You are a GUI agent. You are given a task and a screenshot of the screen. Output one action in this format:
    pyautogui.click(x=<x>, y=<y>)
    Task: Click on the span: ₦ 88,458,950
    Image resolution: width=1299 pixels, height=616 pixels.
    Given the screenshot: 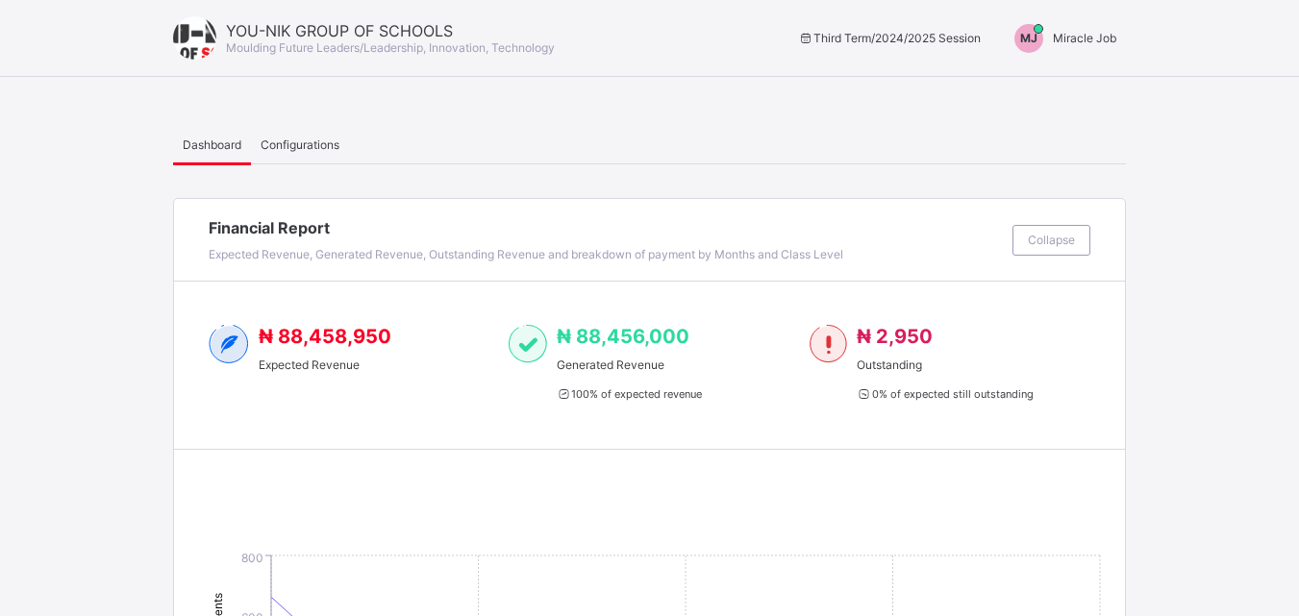 What is the action you would take?
    pyautogui.click(x=325, y=336)
    